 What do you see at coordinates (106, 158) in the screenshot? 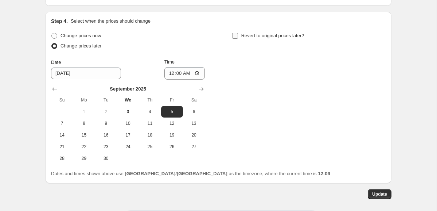
I see `button: Tuesday September 30 2025` at bounding box center [106, 158].